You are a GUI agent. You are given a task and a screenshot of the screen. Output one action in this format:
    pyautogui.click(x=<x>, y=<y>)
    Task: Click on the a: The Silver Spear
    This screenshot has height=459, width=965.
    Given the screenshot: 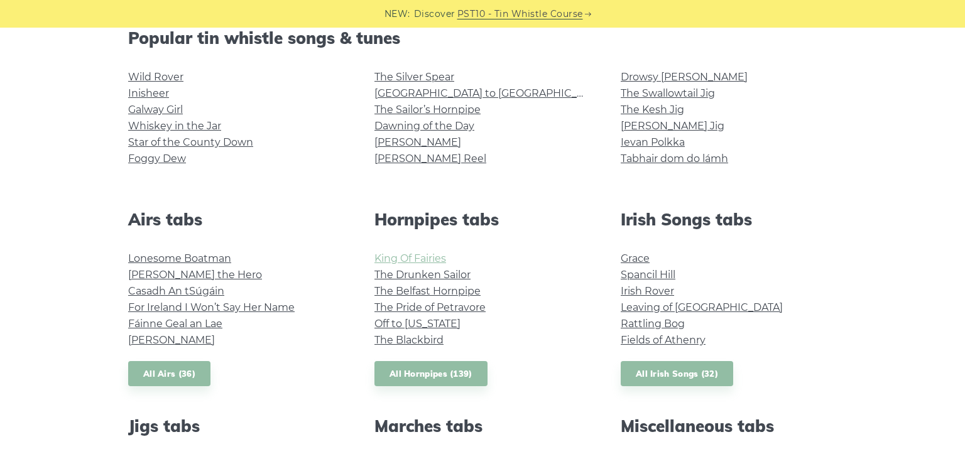 What is the action you would take?
    pyautogui.click(x=414, y=77)
    